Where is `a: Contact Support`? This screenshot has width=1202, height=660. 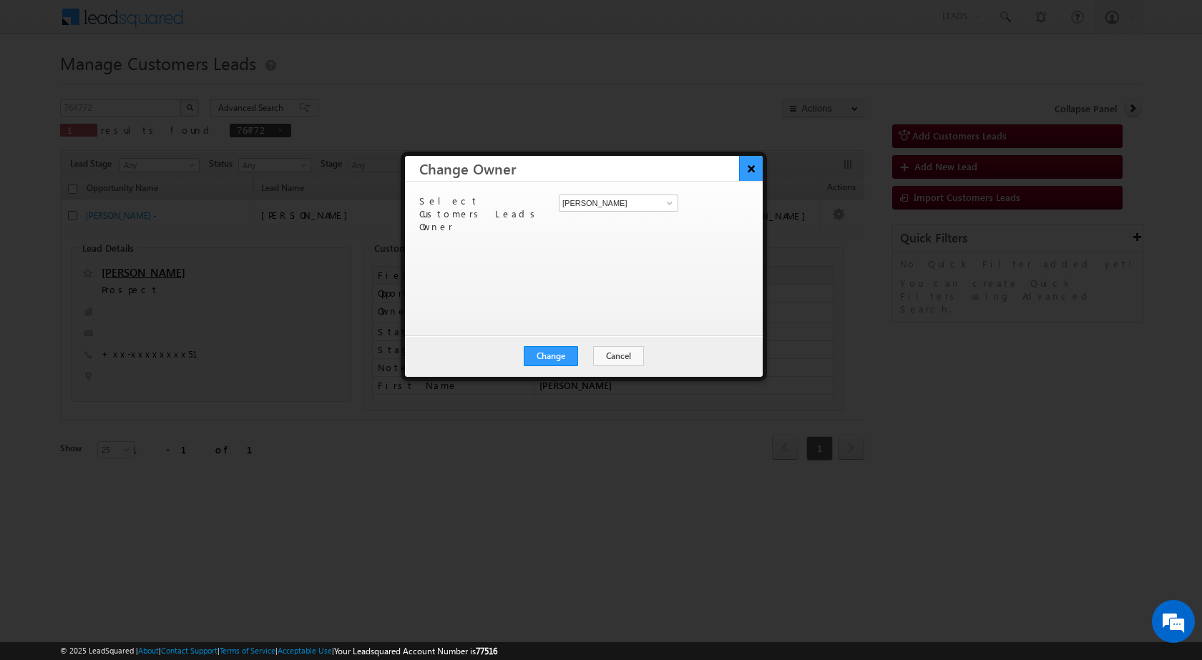
a: Contact Support is located at coordinates (189, 650).